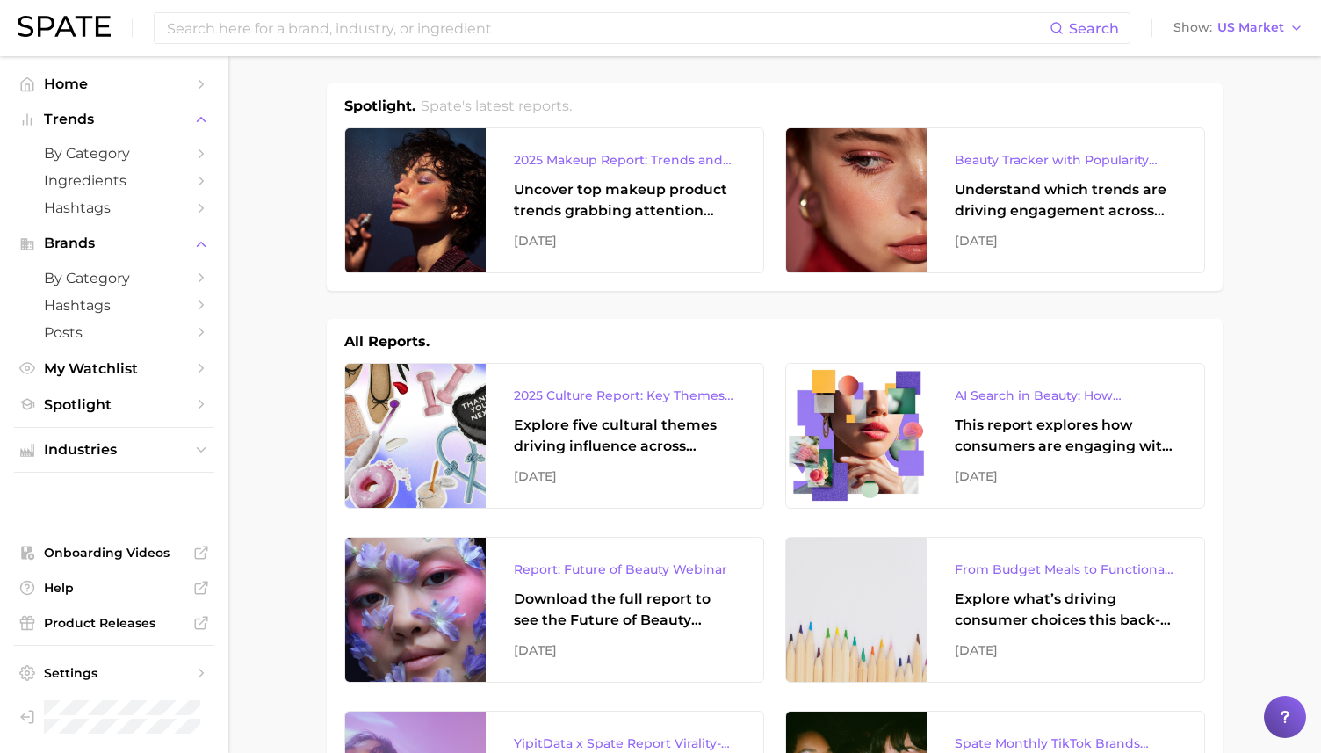 Image resolution: width=1321 pixels, height=753 pixels. Describe the element at coordinates (114, 588) in the screenshot. I see `span: Help` at that location.